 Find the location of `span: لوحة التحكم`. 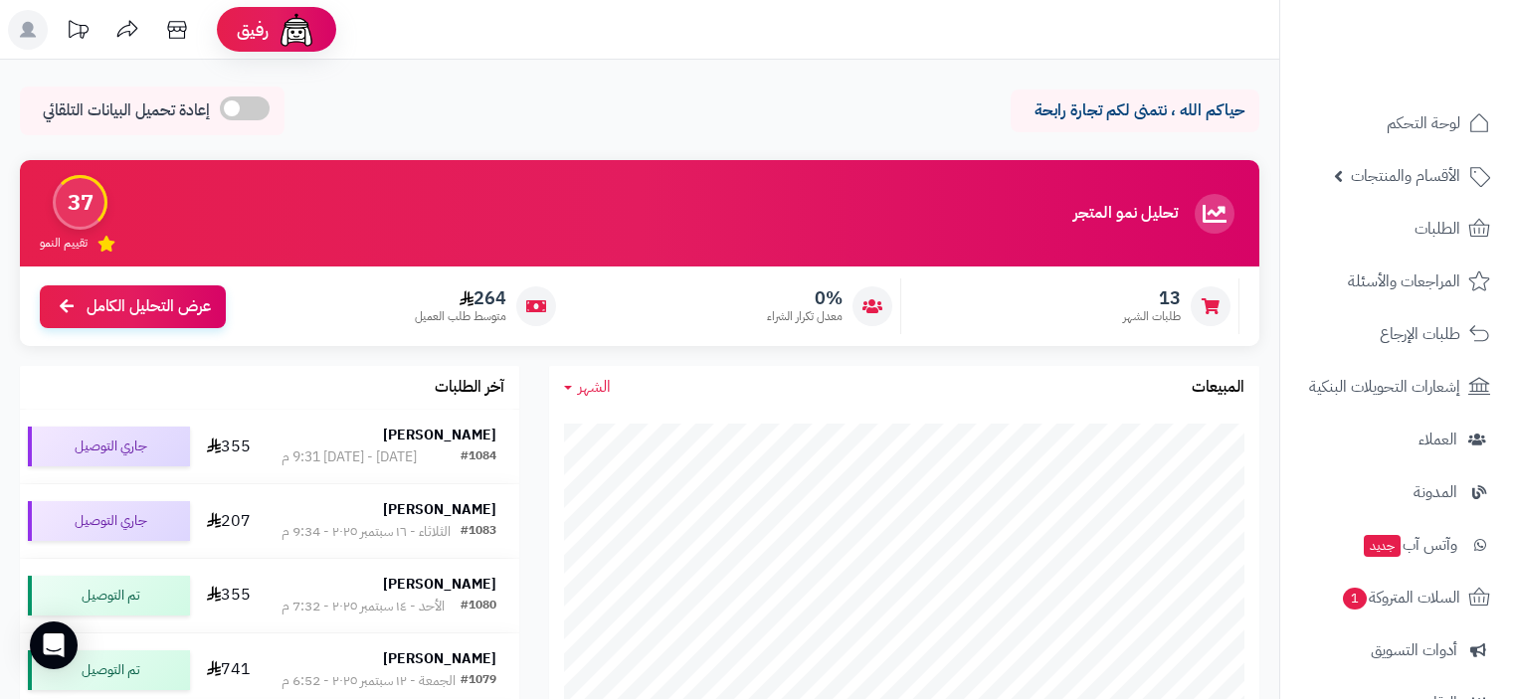

span: لوحة التحكم is located at coordinates (1424, 123).